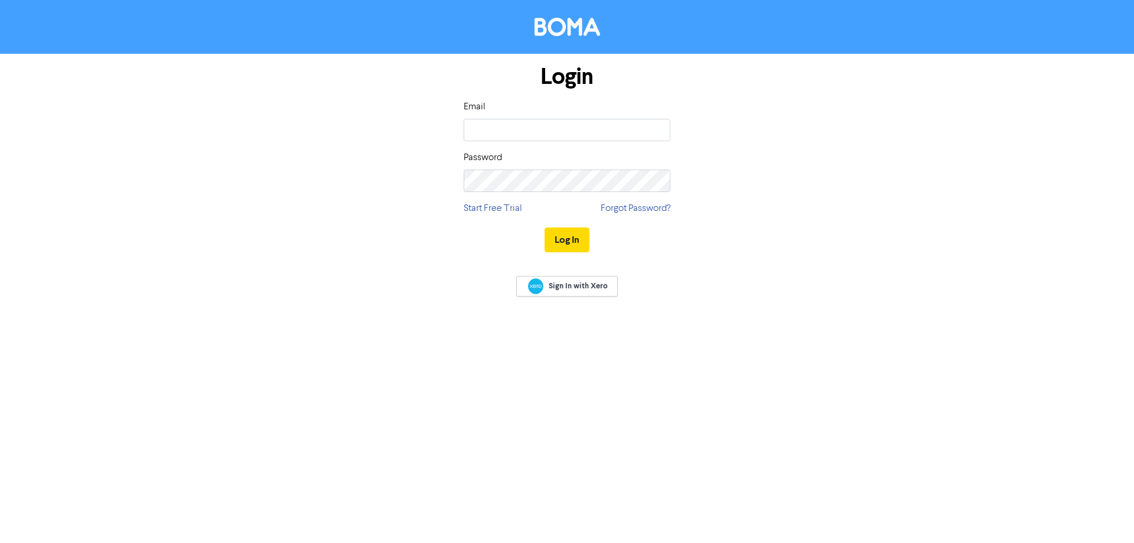 This screenshot has width=1134, height=543. What do you see at coordinates (493, 208) in the screenshot?
I see `a: Start Free Trial` at bounding box center [493, 208].